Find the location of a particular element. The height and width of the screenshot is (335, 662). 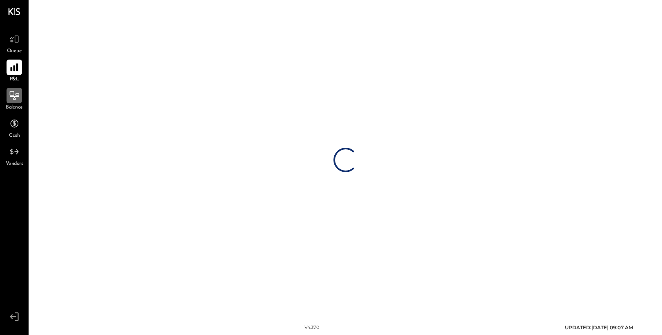

a: Vendors is located at coordinates (14, 156).